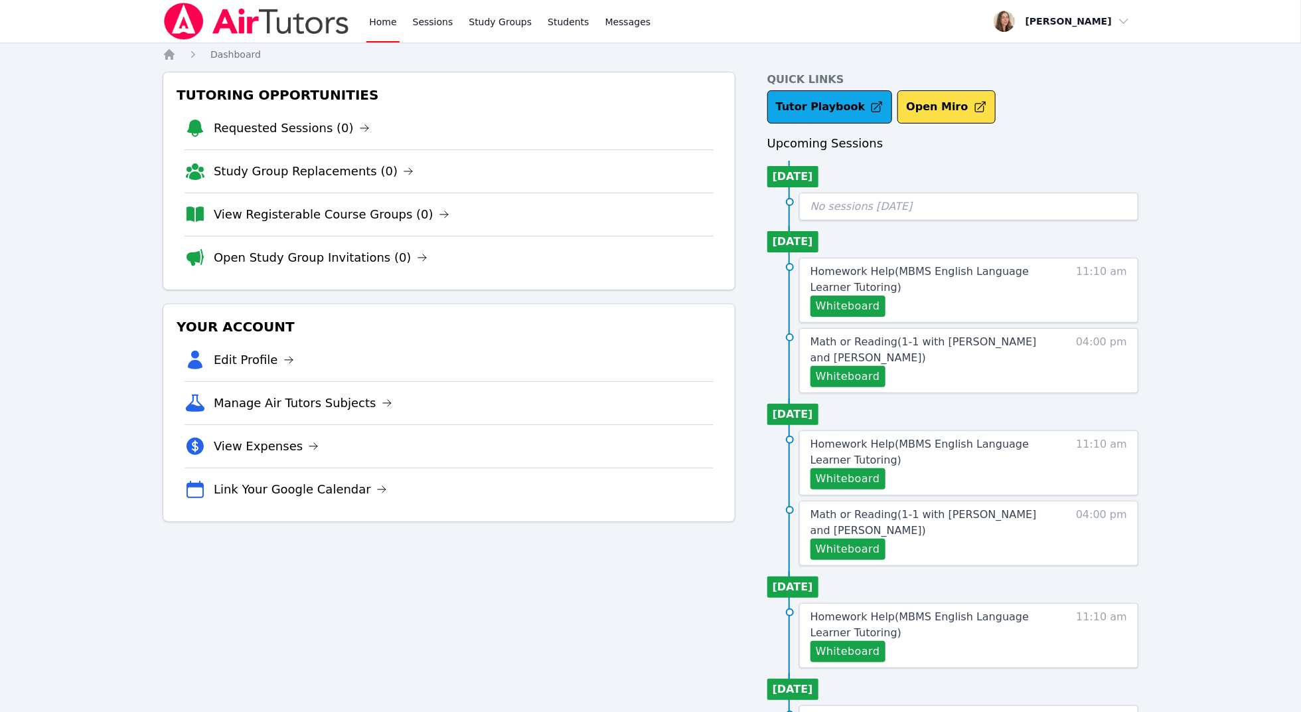 Image resolution: width=1301 pixels, height=712 pixels. I want to click on a: Manage Air Tutors Subjects, so click(303, 403).